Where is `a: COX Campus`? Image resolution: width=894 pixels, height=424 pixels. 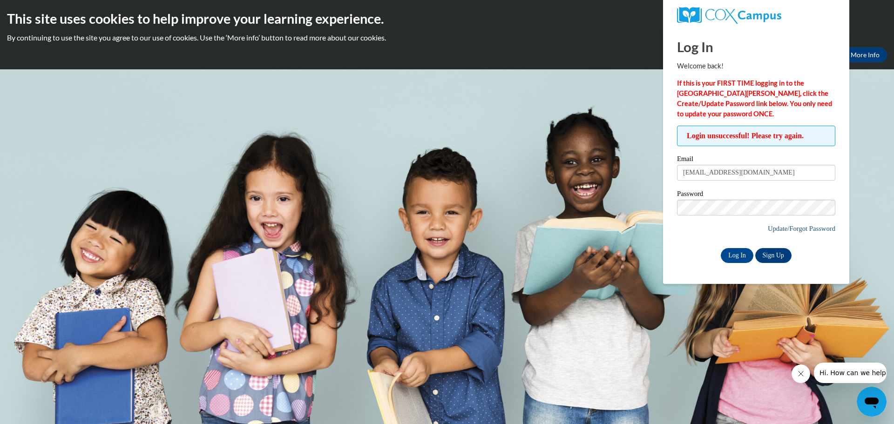
a: COX Campus is located at coordinates (756, 15).